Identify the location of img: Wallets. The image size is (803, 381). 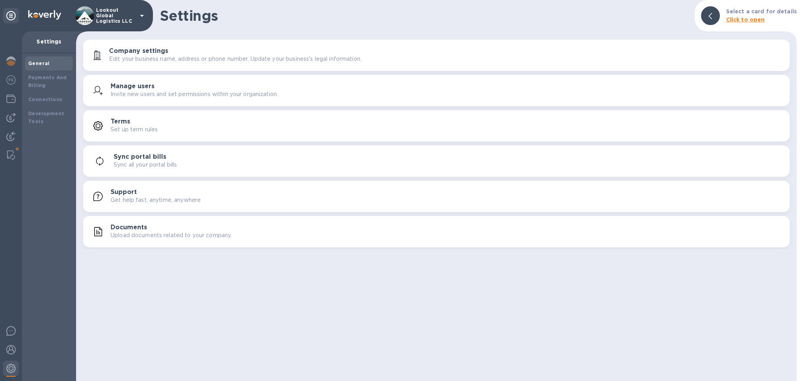
(11, 99).